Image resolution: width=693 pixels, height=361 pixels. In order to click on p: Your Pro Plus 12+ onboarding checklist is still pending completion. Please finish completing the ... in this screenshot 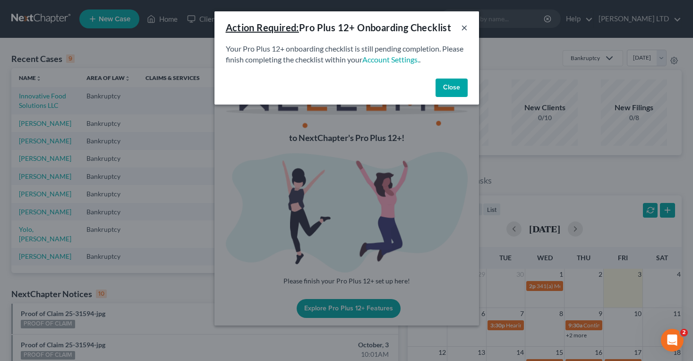, I will do `click(347, 54)`.